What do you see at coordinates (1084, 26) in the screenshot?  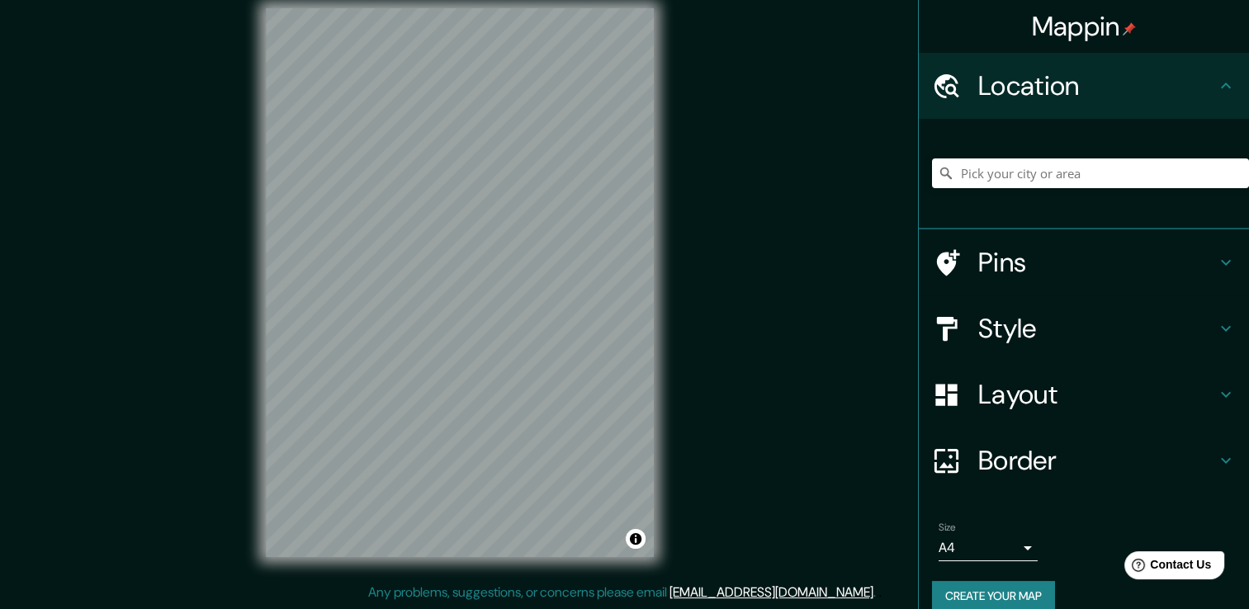 I see `h4: Mappin` at bounding box center [1084, 26].